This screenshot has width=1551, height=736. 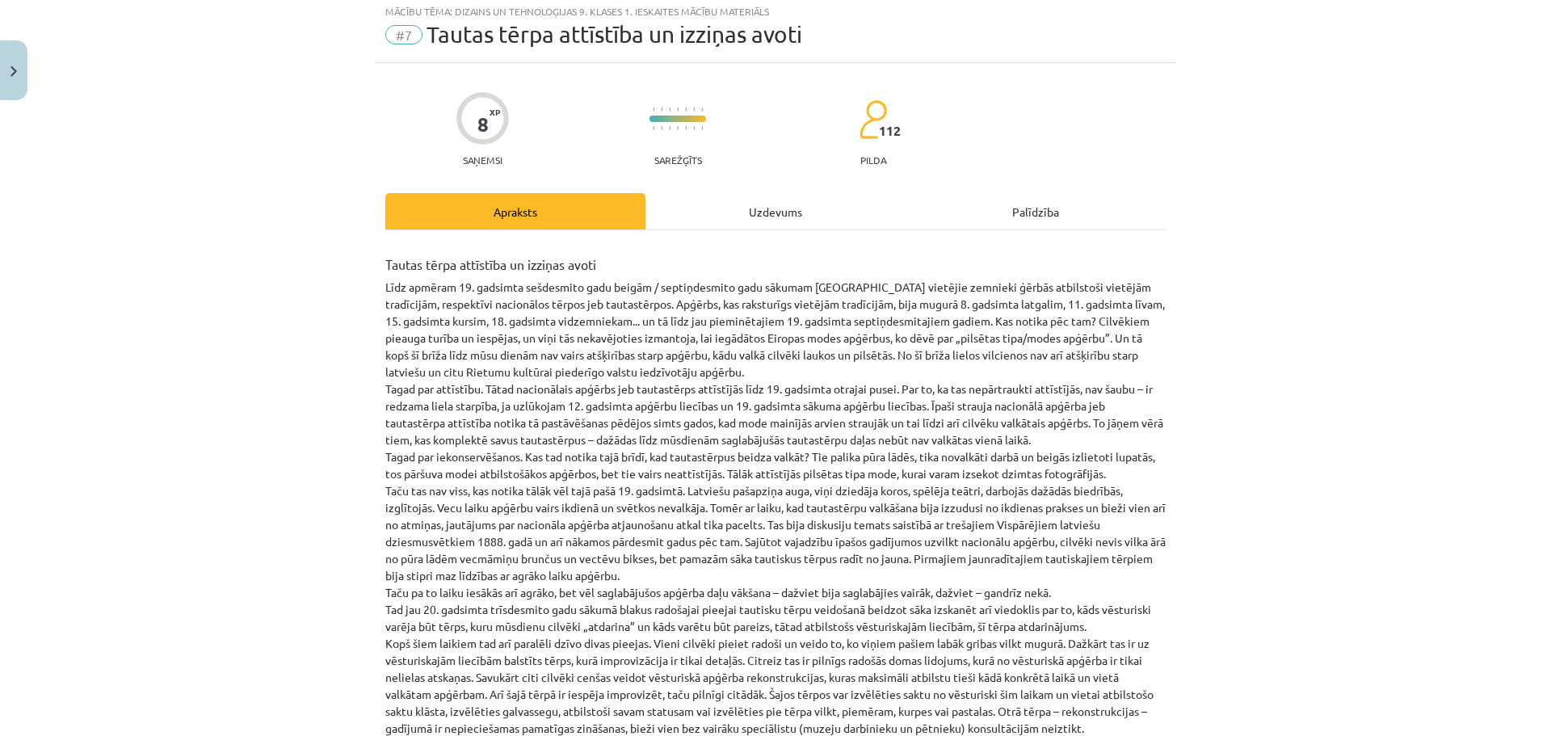 I want to click on span: #7, so click(x=404, y=35).